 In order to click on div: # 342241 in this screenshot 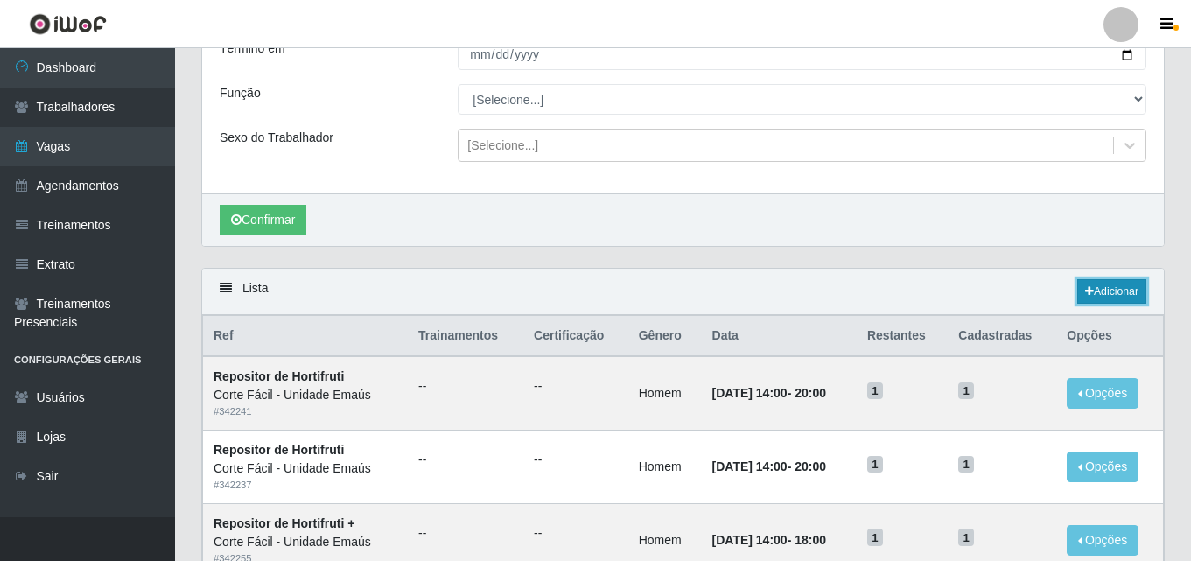, I will do `click(305, 411)`.